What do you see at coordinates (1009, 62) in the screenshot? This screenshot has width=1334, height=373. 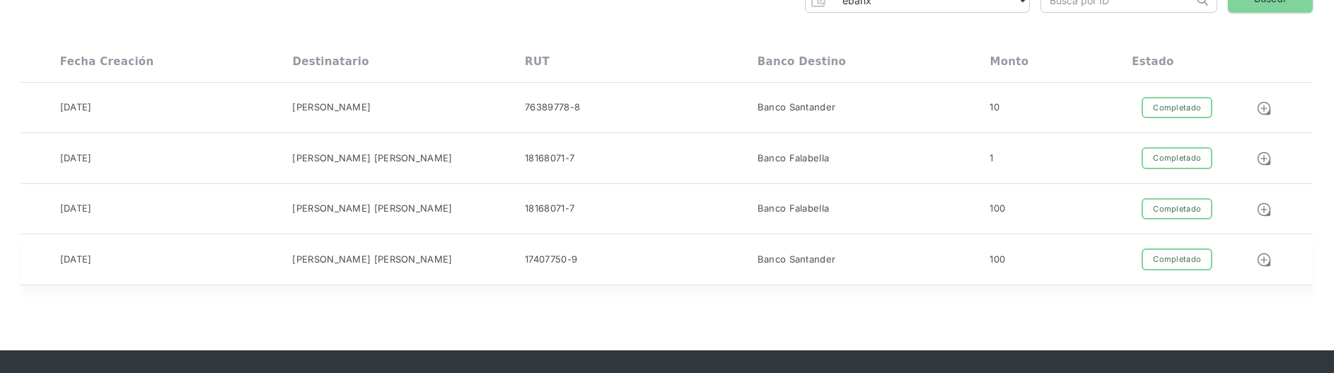 I see `div: Monto` at bounding box center [1009, 62].